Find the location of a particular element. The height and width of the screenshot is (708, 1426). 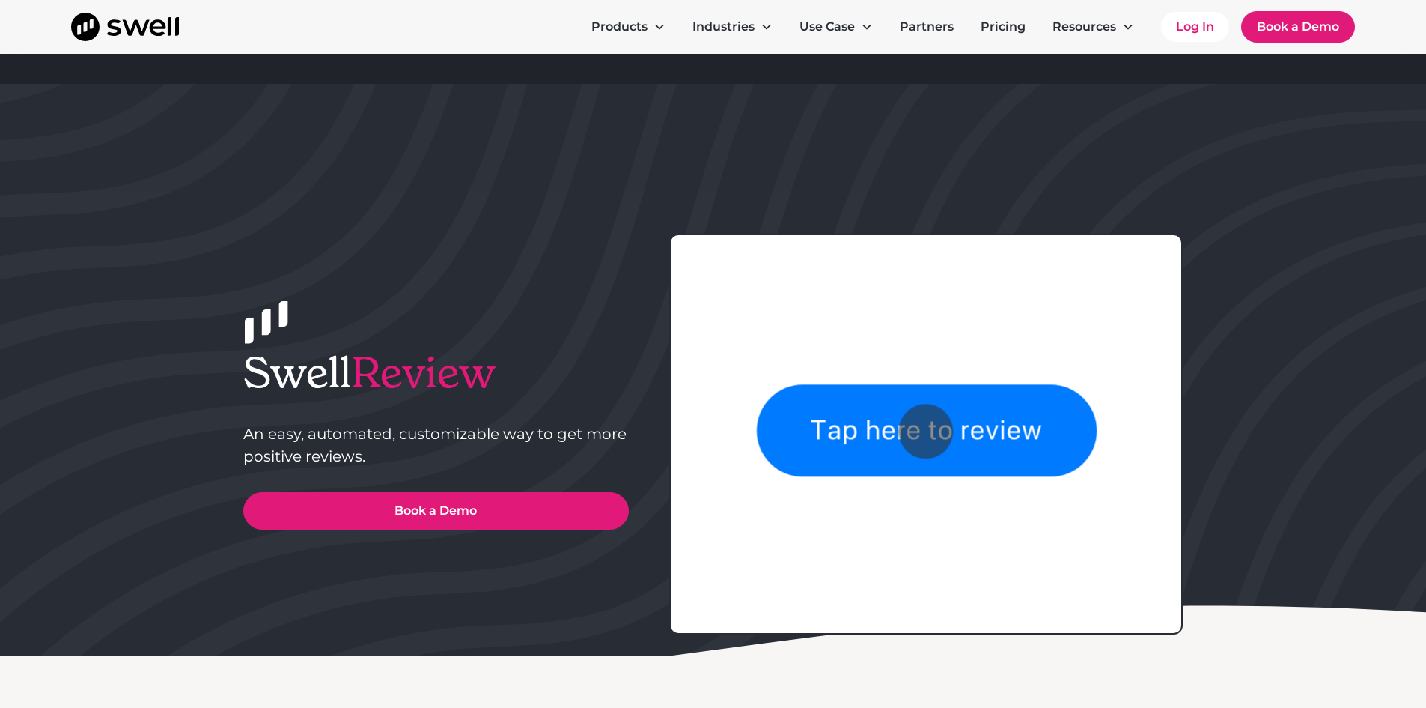

a: Partners is located at coordinates (927, 27).